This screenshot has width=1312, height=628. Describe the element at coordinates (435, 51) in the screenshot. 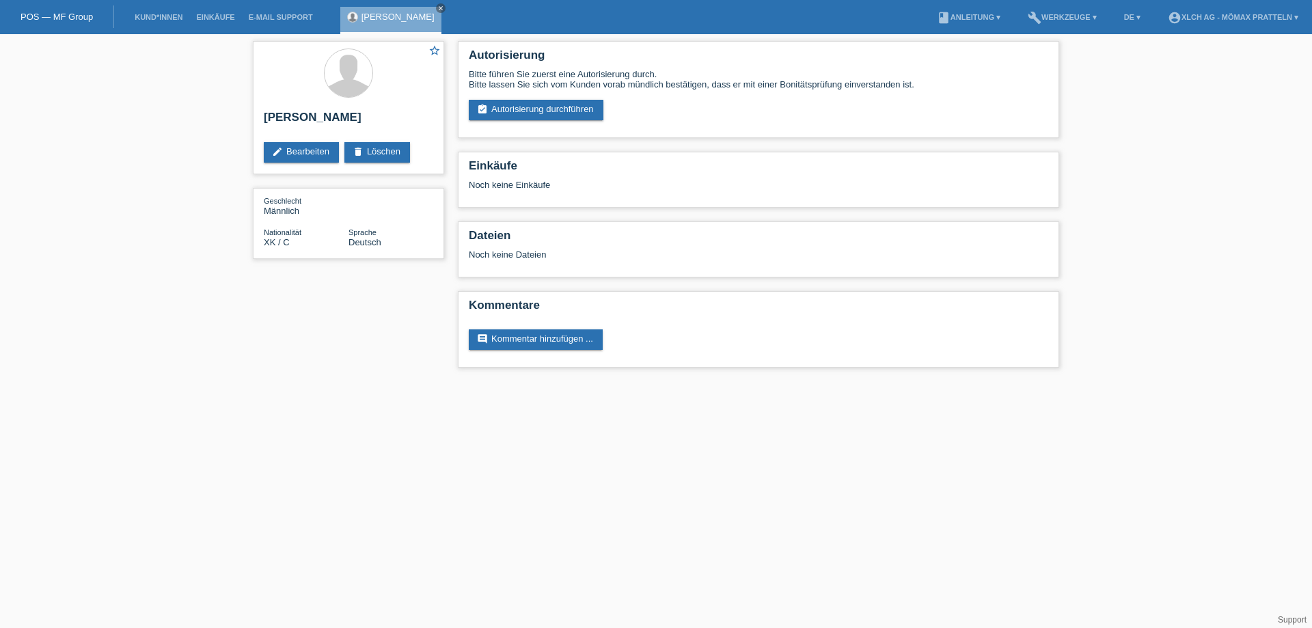

I see `a: star_border` at that location.